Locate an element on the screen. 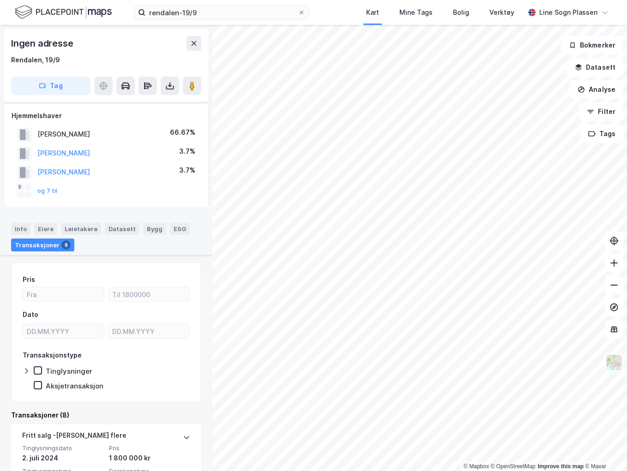 This screenshot has width=627, height=471. input: Søk på adresse, matrikkel, gårdeiere, leietakere eller personer is located at coordinates (222, 12).